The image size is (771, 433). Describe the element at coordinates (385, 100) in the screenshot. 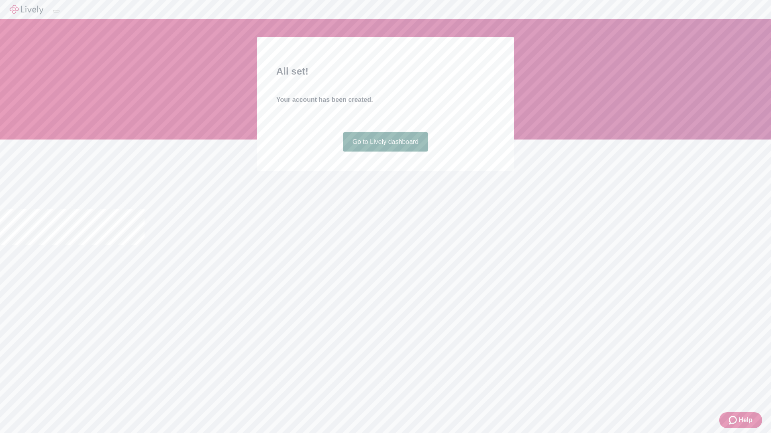

I see `h4: Your account has been created.` at that location.